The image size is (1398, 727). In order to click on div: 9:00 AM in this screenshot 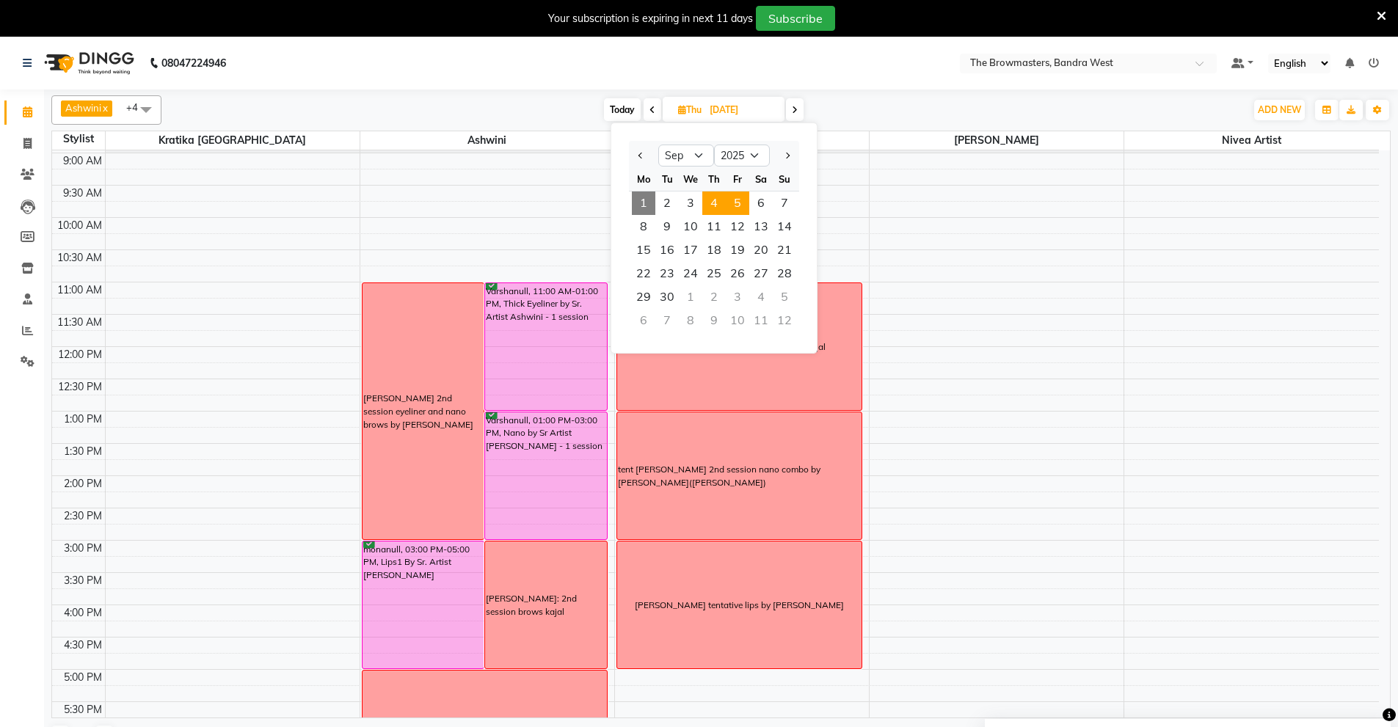, I will do `click(82, 161)`.